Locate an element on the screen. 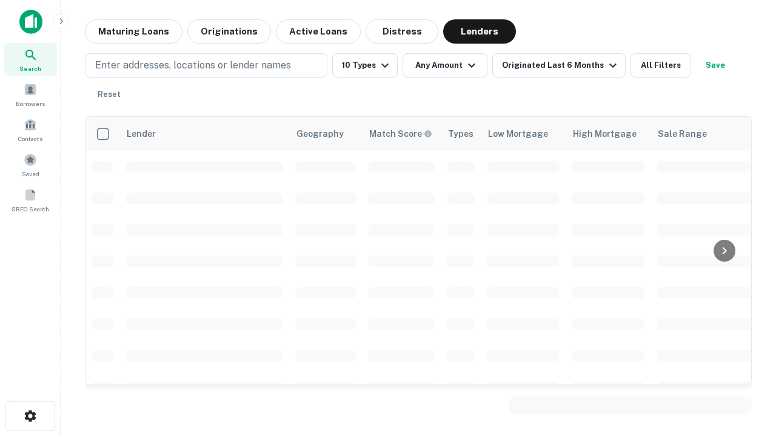 This screenshot has width=776, height=436. button: Lenders is located at coordinates (479, 32).